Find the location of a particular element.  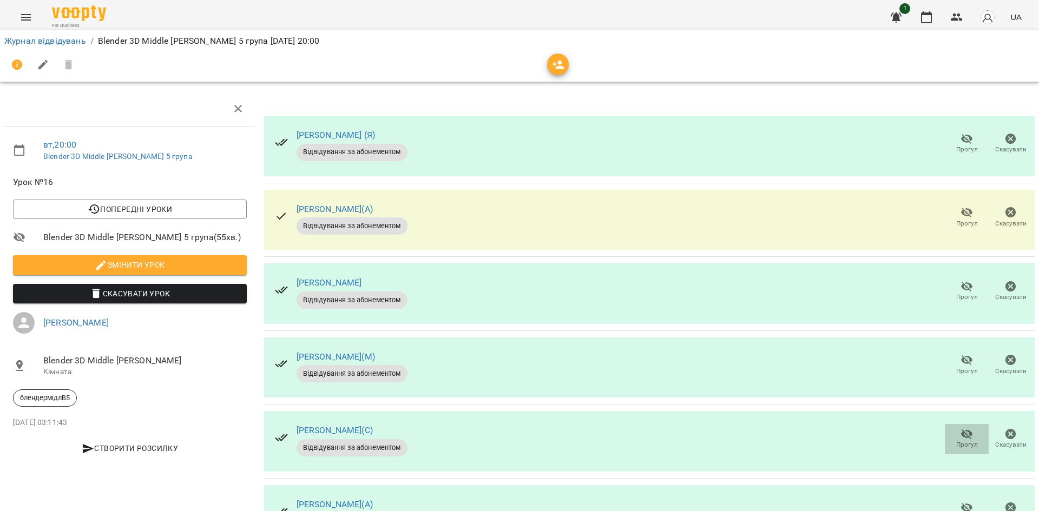

img: Voopty Logo is located at coordinates (79, 13).